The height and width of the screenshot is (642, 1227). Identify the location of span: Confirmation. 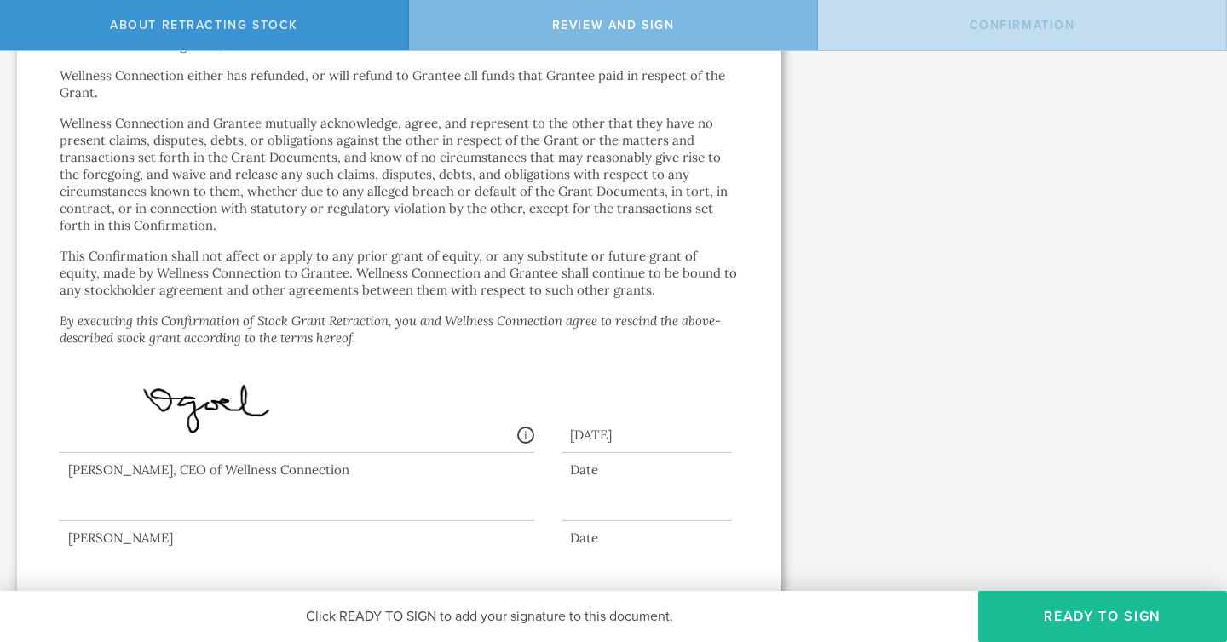
(1022, 25).